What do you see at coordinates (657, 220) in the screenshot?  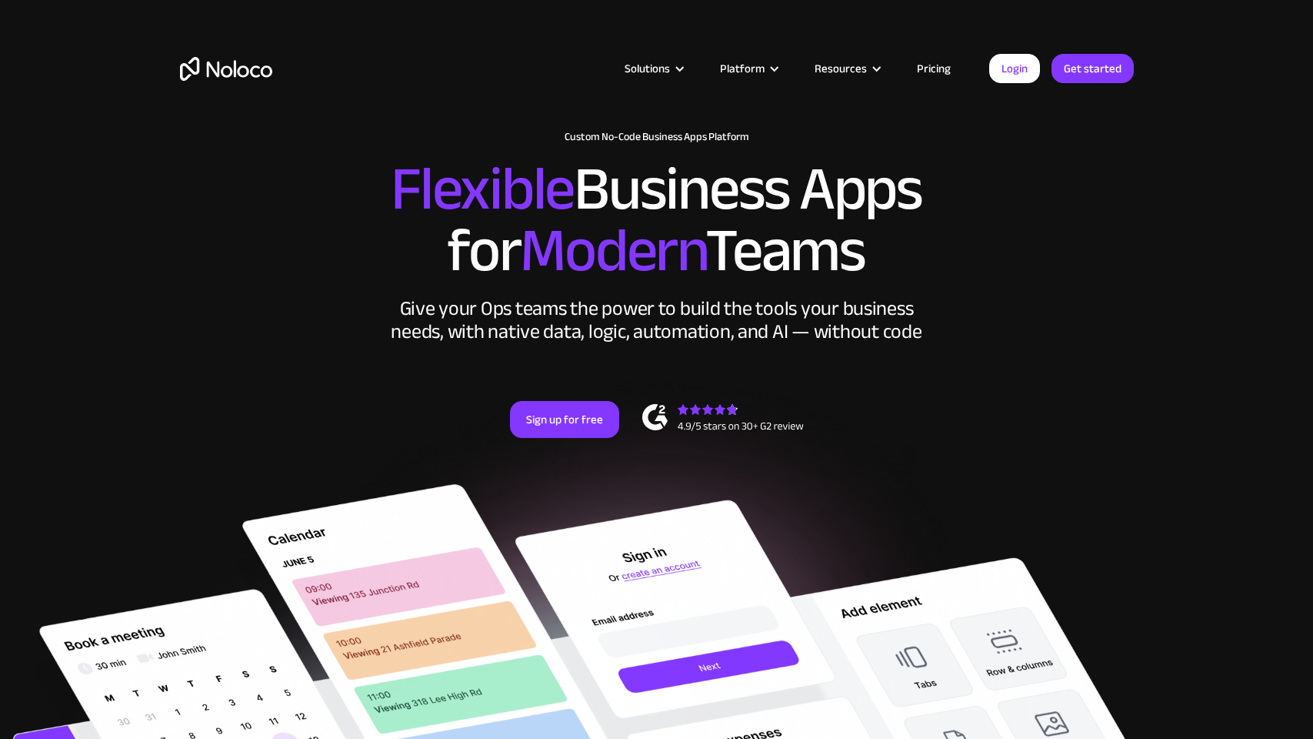 I see `h2: Business Apps for Teams` at bounding box center [657, 220].